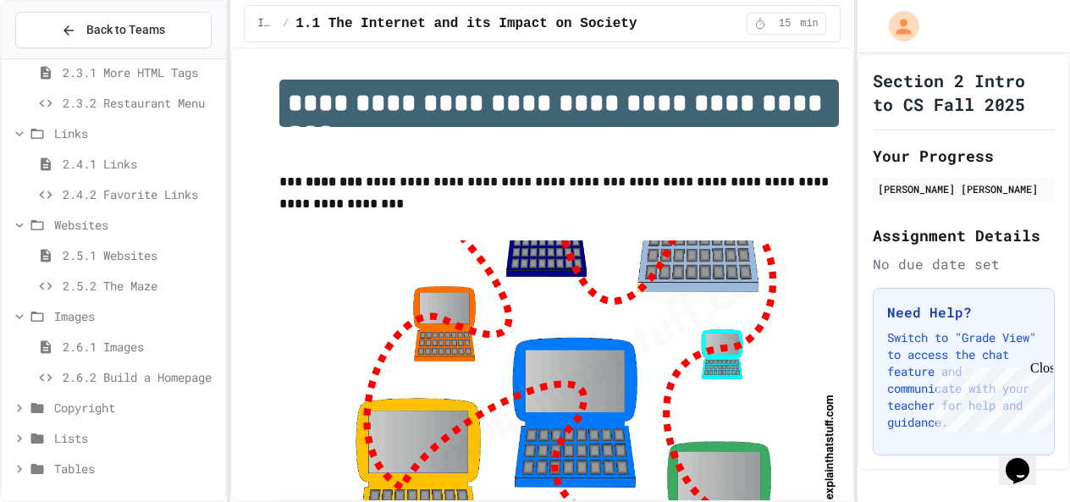 The image size is (1070, 502). I want to click on span: Links, so click(136, 133).